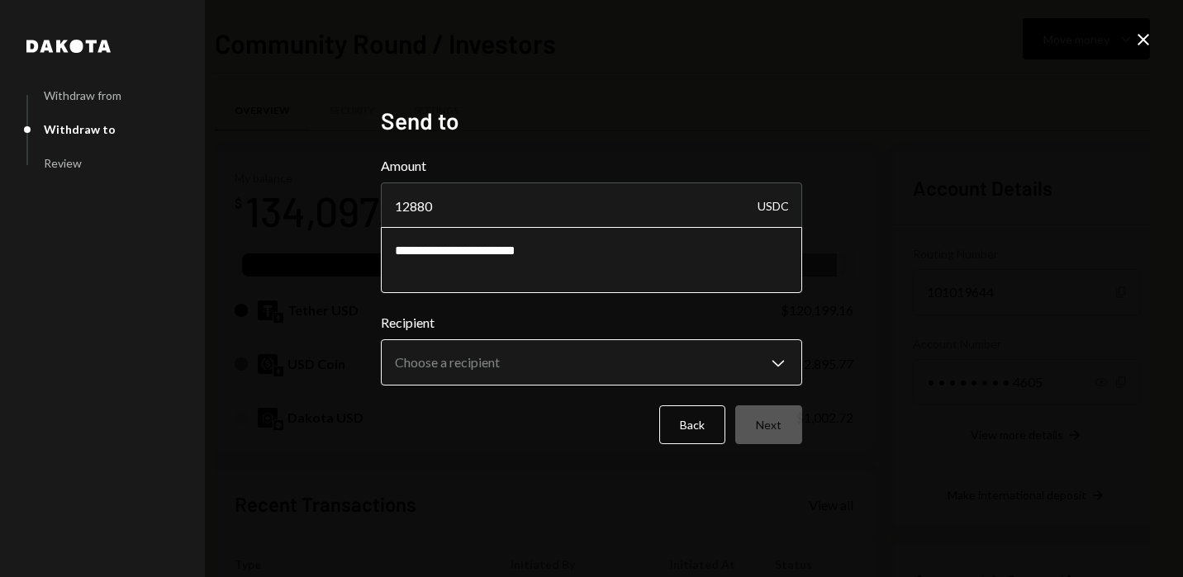 This screenshot has width=1183, height=577. What do you see at coordinates (692, 424) in the screenshot?
I see `button: Back` at bounding box center [692, 424].